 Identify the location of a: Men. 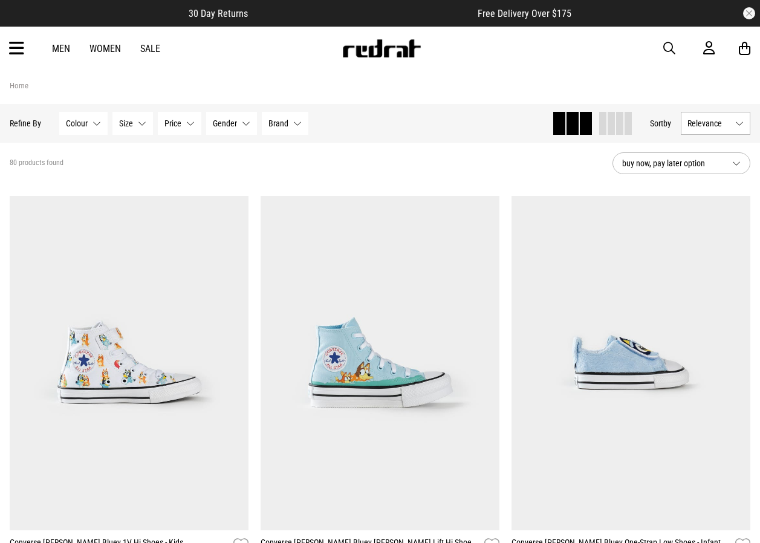
(61, 48).